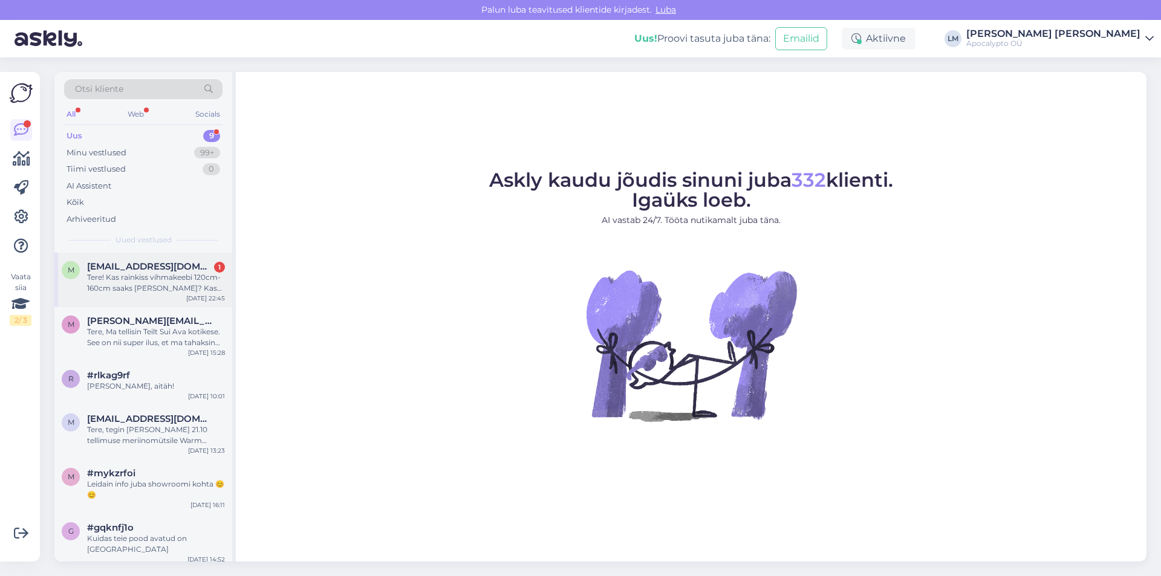 The image size is (1161, 576). Describe the element at coordinates (21, 320) in the screenshot. I see `div: 2 / 3` at that location.